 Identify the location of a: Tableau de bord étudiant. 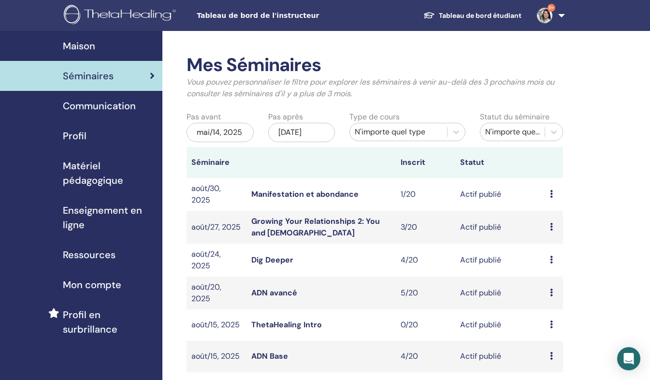
(472, 15).